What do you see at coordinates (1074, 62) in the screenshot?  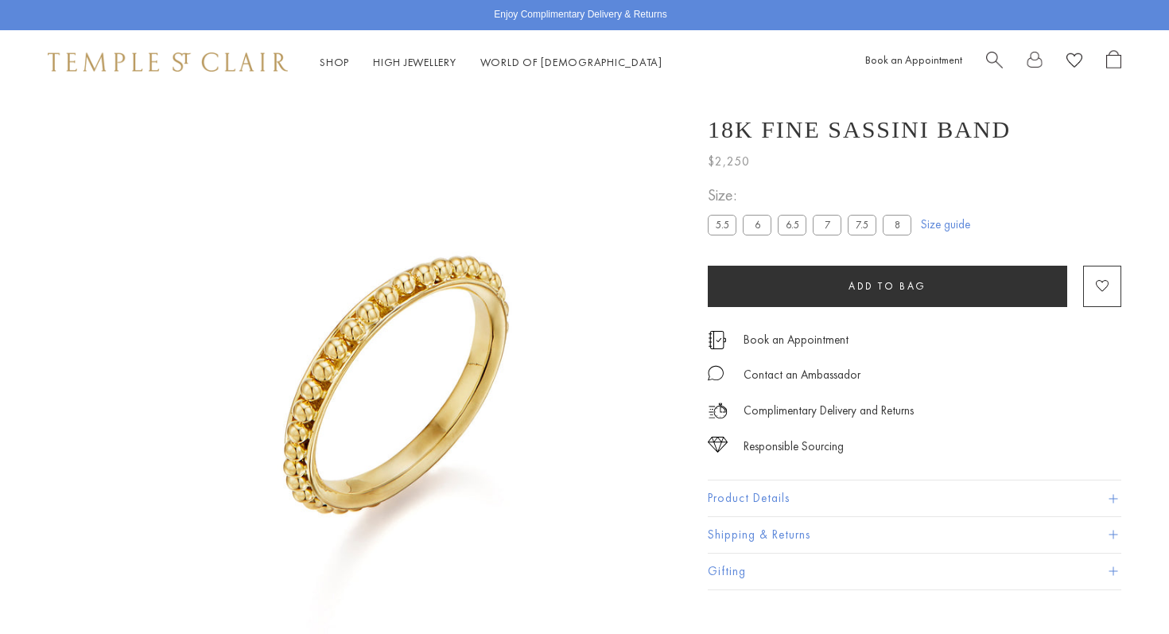 I see `a: View Wishlist` at bounding box center [1074, 62].